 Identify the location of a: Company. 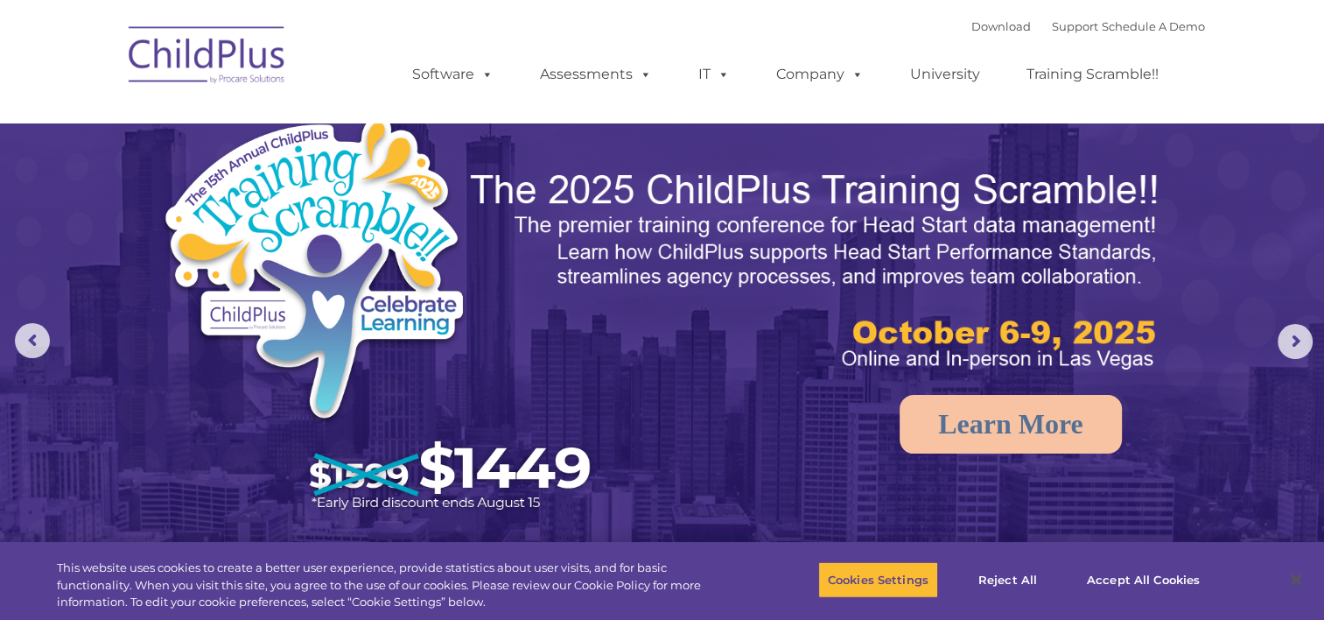
(820, 74).